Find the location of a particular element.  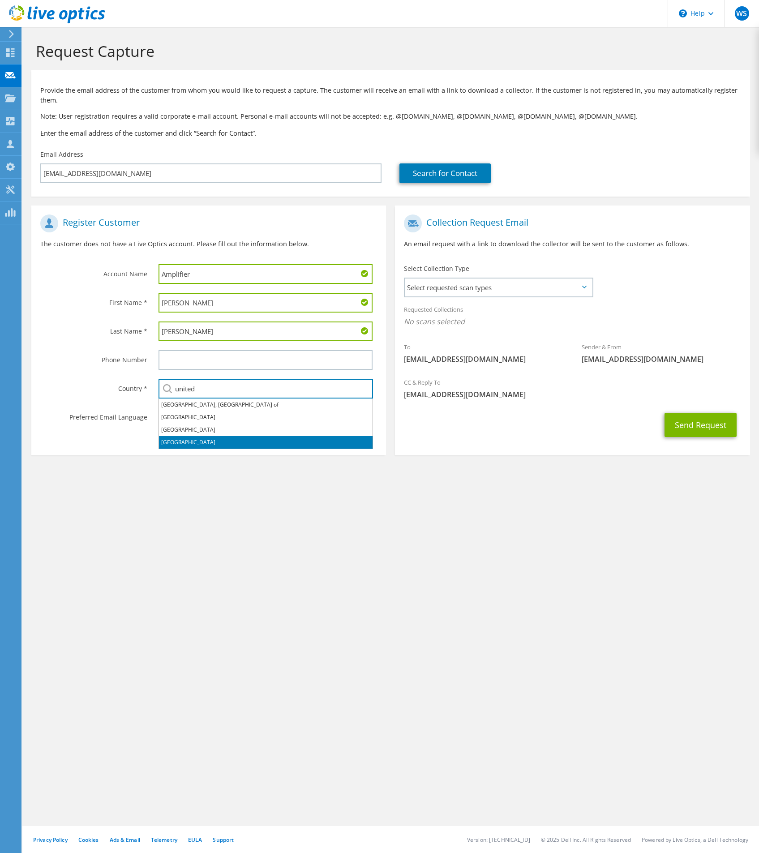

label: Preferred Email Language is located at coordinates (94, 415).